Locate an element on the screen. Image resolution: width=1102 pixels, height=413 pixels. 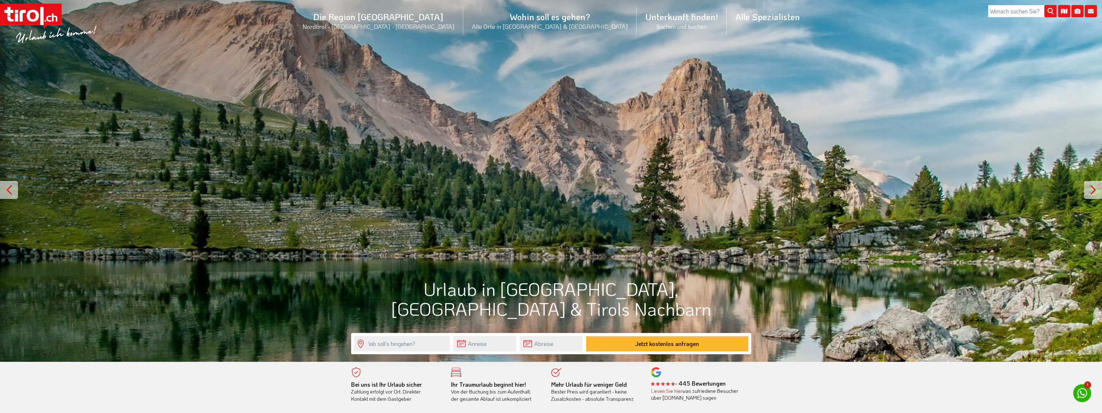
a: Alle Spezialisten is located at coordinates (767, 17).